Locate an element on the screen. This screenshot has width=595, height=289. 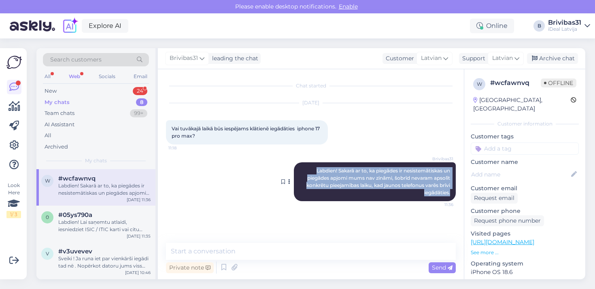
div: Archive chat is located at coordinates (553, 58).